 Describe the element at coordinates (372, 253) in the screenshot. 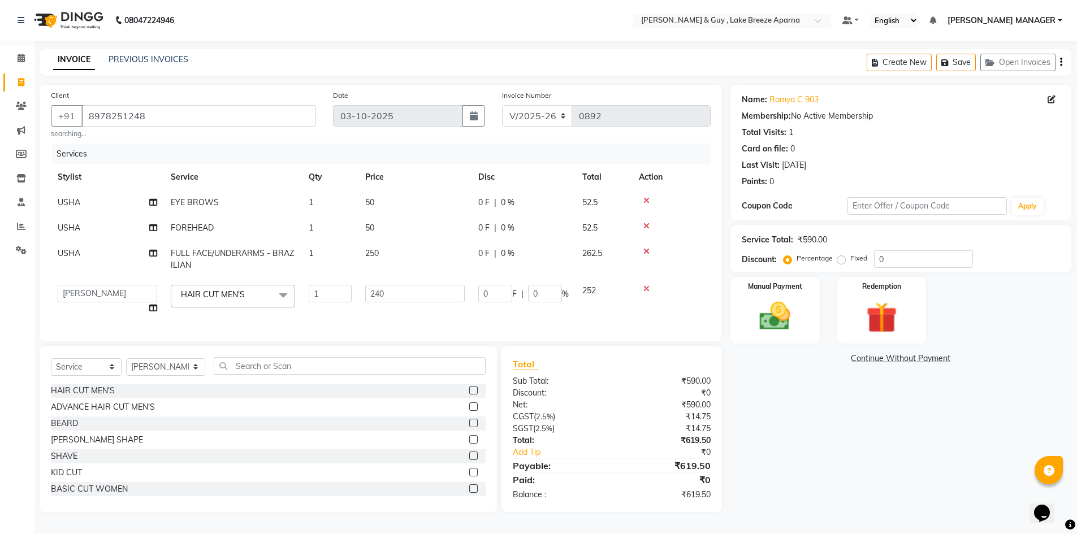

I see `span: 250` at that location.